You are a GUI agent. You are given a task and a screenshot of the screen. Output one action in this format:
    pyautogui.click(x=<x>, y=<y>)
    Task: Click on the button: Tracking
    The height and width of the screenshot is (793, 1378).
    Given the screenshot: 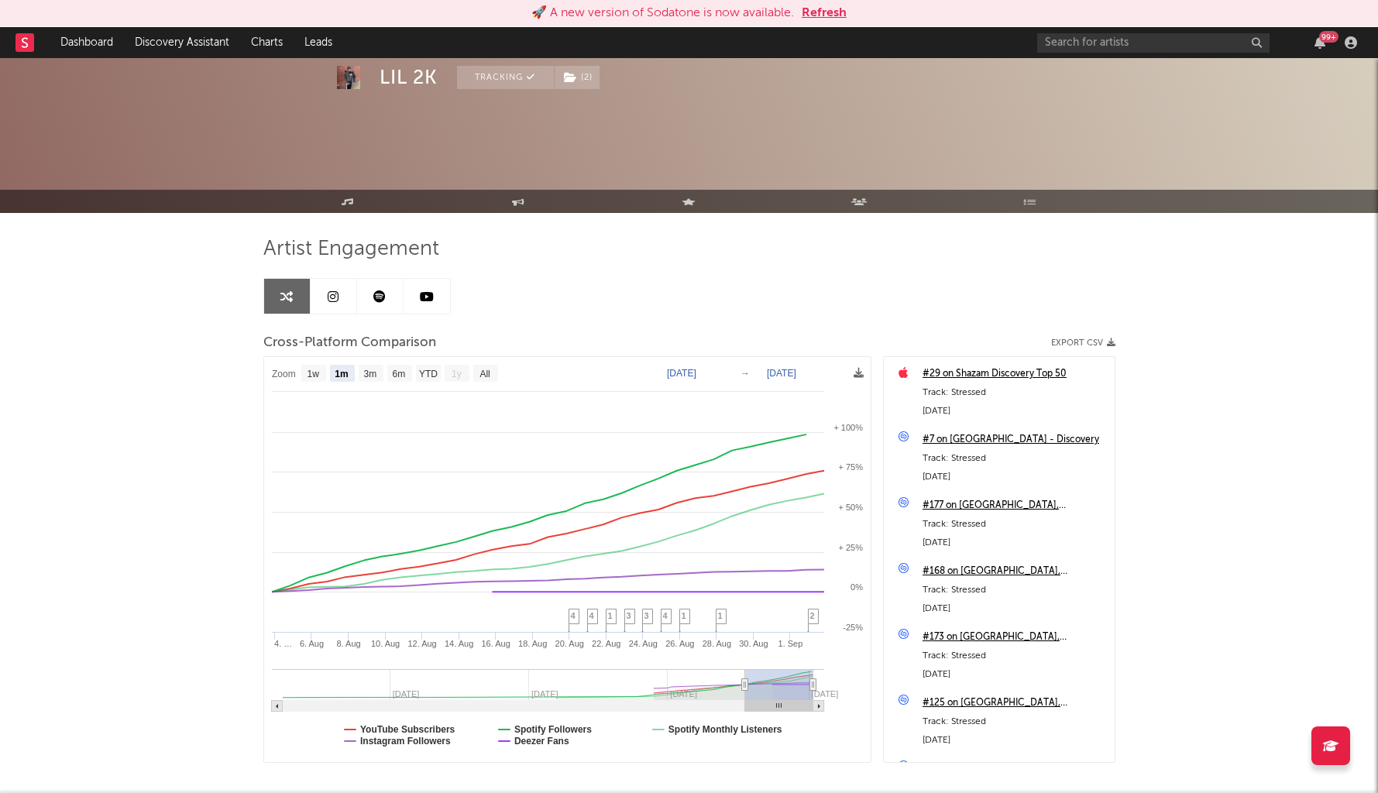 What is the action you would take?
    pyautogui.click(x=505, y=77)
    